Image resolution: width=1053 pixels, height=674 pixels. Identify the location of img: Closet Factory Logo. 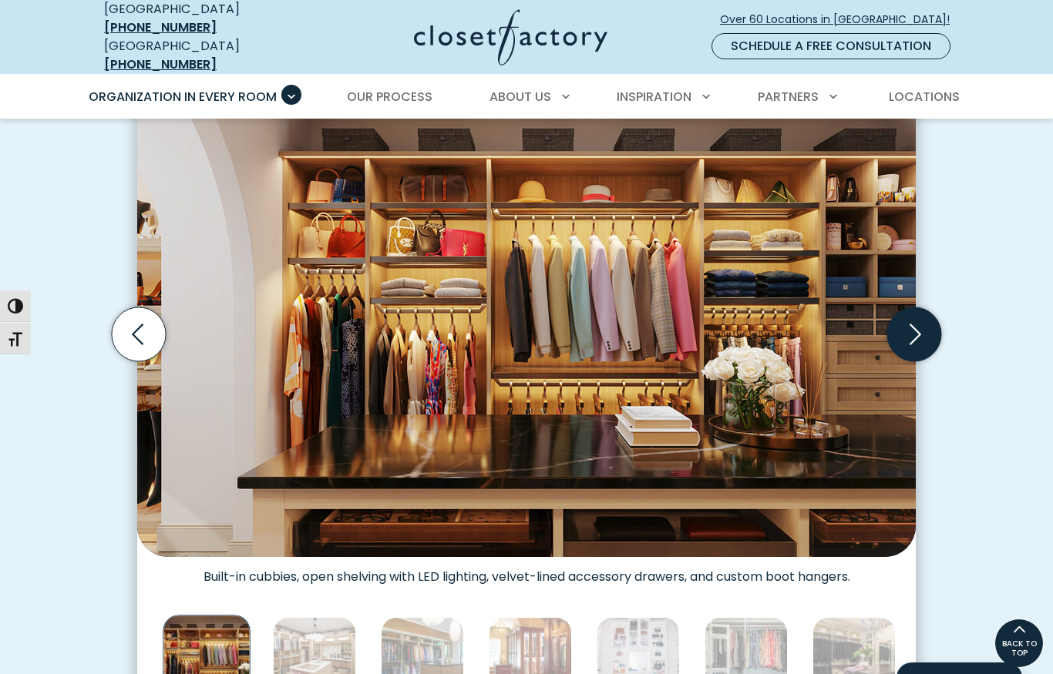
(510, 37).